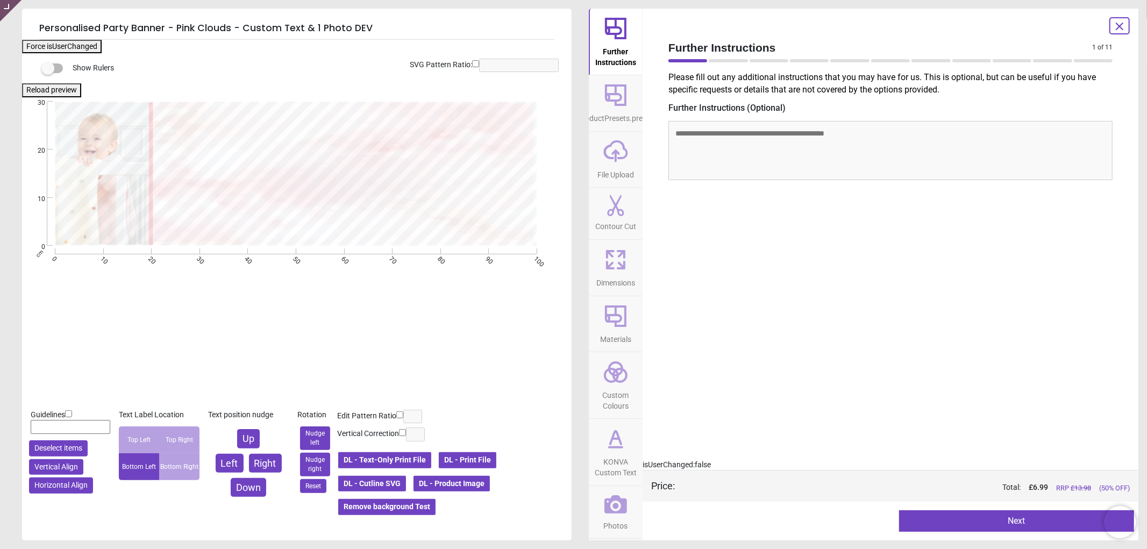  I want to click on button: Custom Colours, so click(616, 385).